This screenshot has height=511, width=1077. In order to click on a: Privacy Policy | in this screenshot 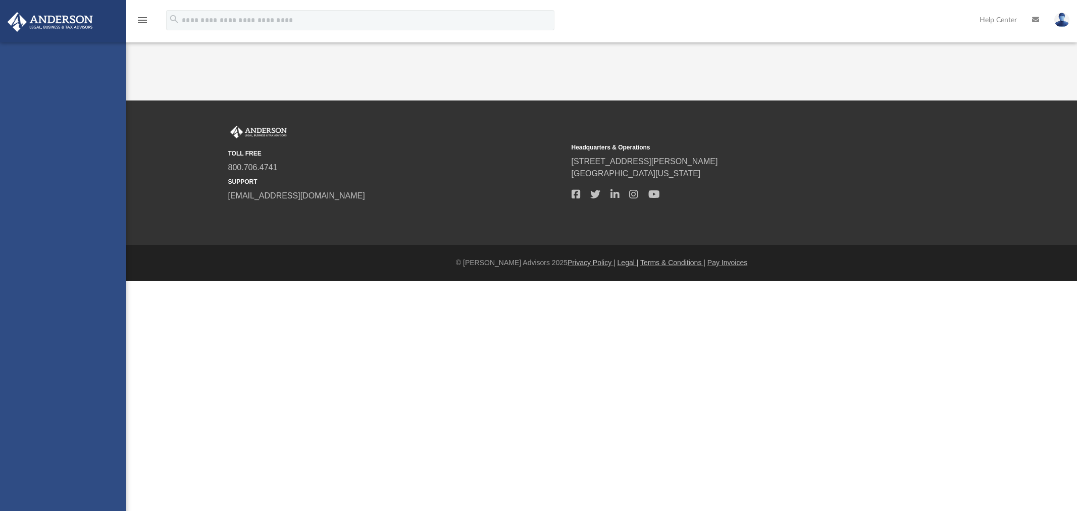, I will do `click(591, 263)`.